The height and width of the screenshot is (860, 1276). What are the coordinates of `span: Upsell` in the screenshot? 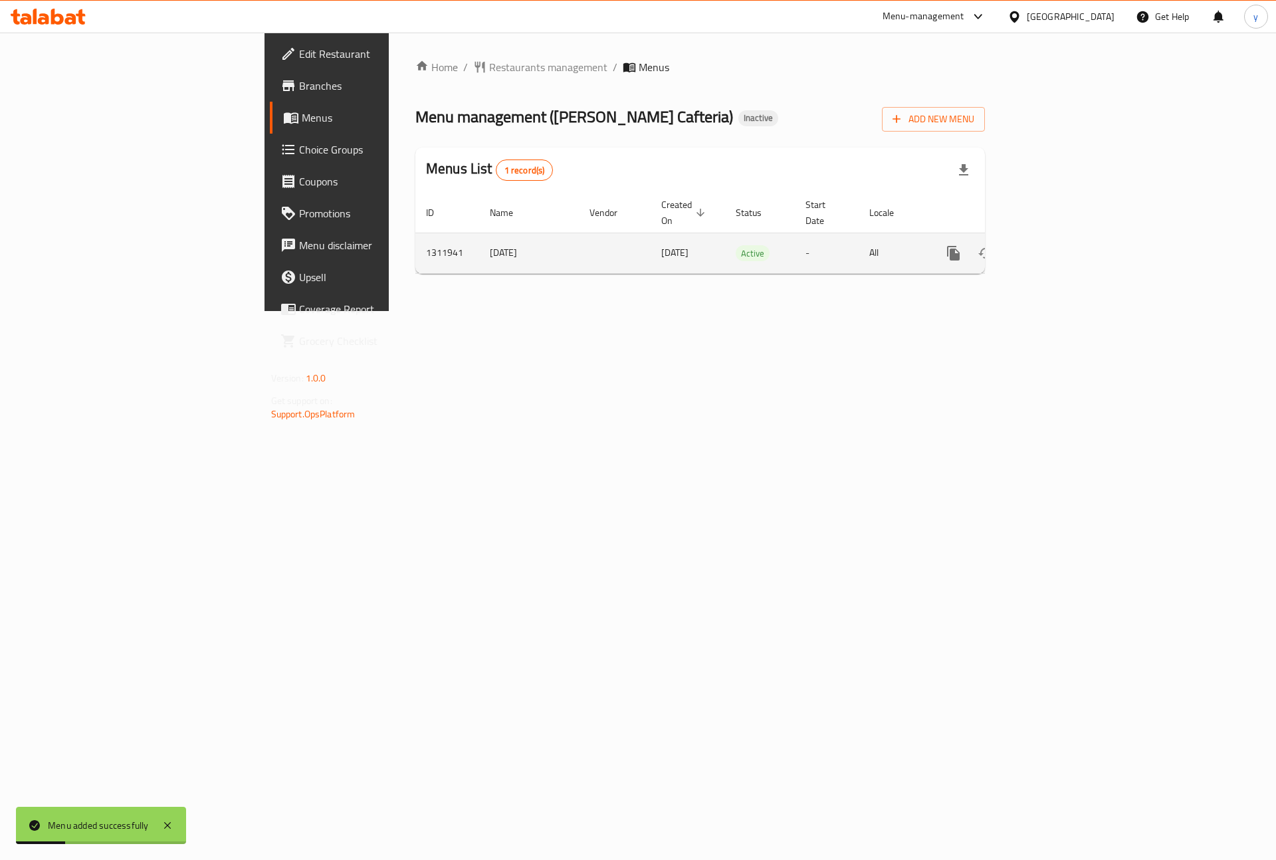 It's located at (383, 277).